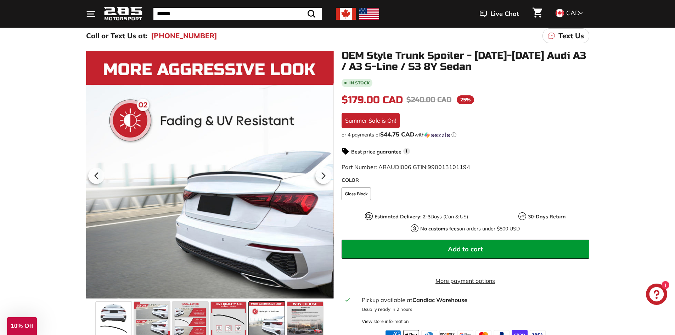  What do you see at coordinates (465, 281) in the screenshot?
I see `a: More payment options` at bounding box center [465, 281].